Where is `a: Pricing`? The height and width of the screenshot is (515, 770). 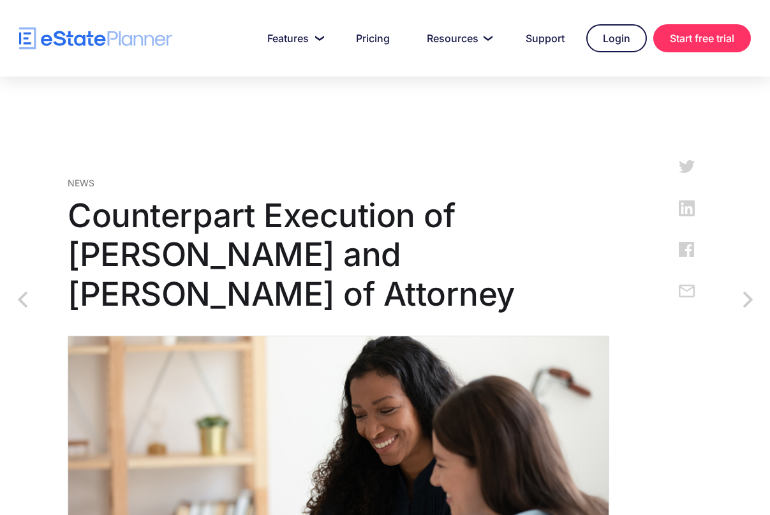 a: Pricing is located at coordinates (373, 38).